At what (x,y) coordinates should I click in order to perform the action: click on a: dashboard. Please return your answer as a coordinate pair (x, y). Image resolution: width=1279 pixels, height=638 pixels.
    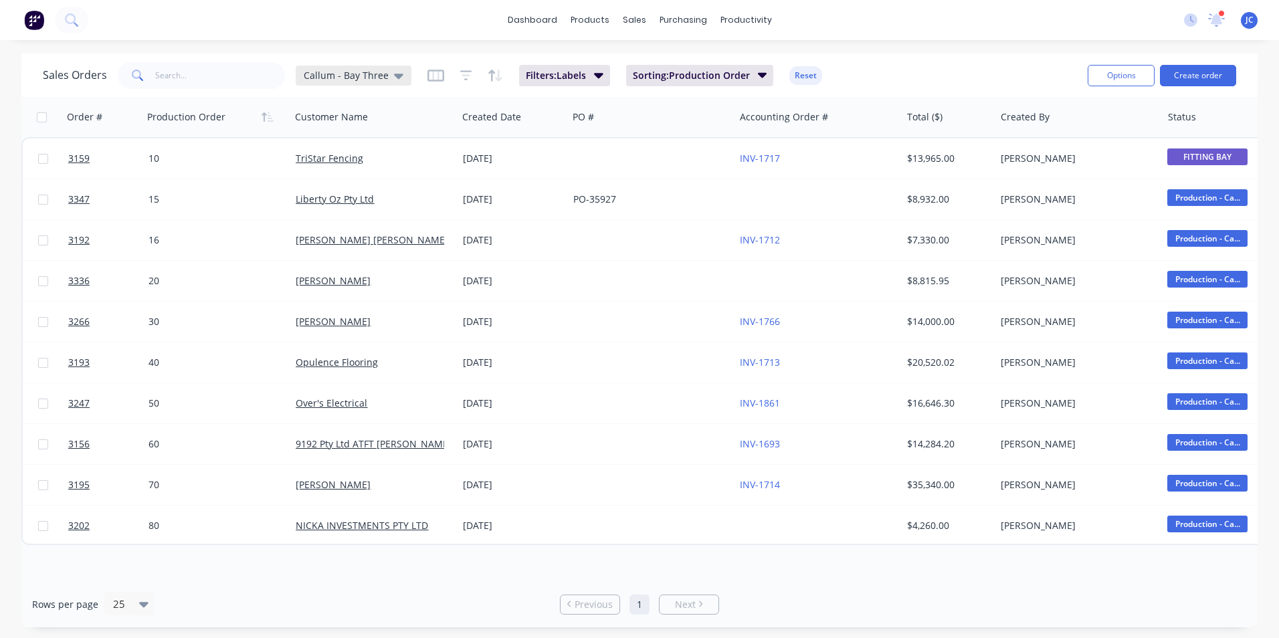
    Looking at the image, I should click on (532, 20).